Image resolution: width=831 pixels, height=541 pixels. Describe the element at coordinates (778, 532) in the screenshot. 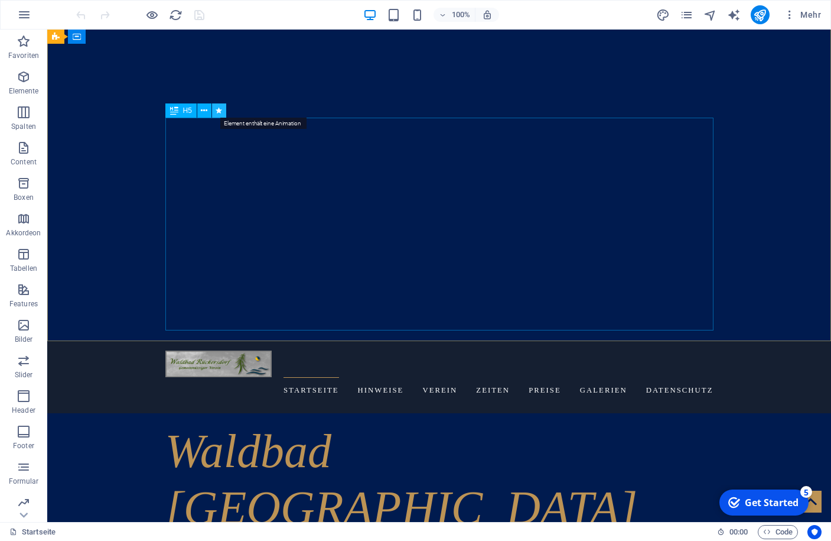

I see `button: Code` at that location.